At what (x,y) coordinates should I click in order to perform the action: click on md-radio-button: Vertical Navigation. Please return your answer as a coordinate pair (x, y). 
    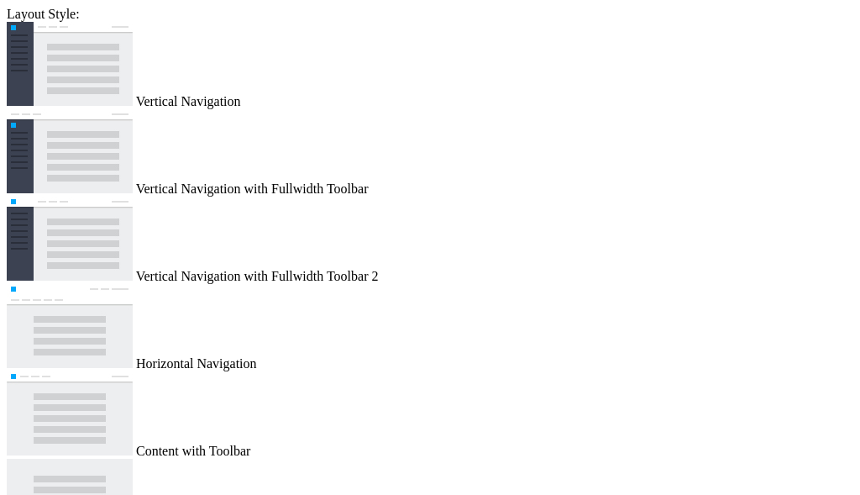
    Looking at the image, I should click on (430, 66).